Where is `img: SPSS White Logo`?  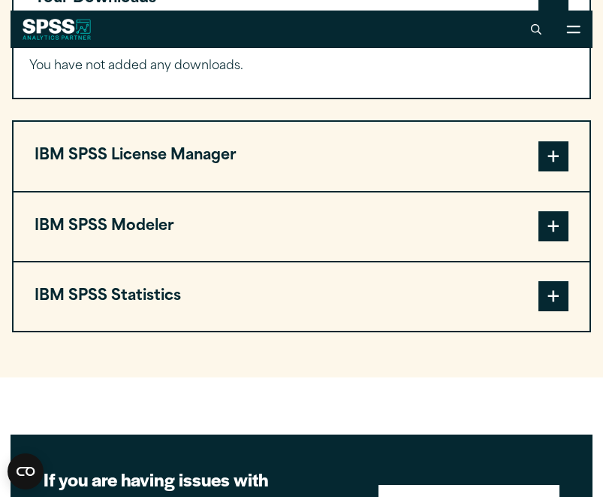 img: SPSS White Logo is located at coordinates (56, 29).